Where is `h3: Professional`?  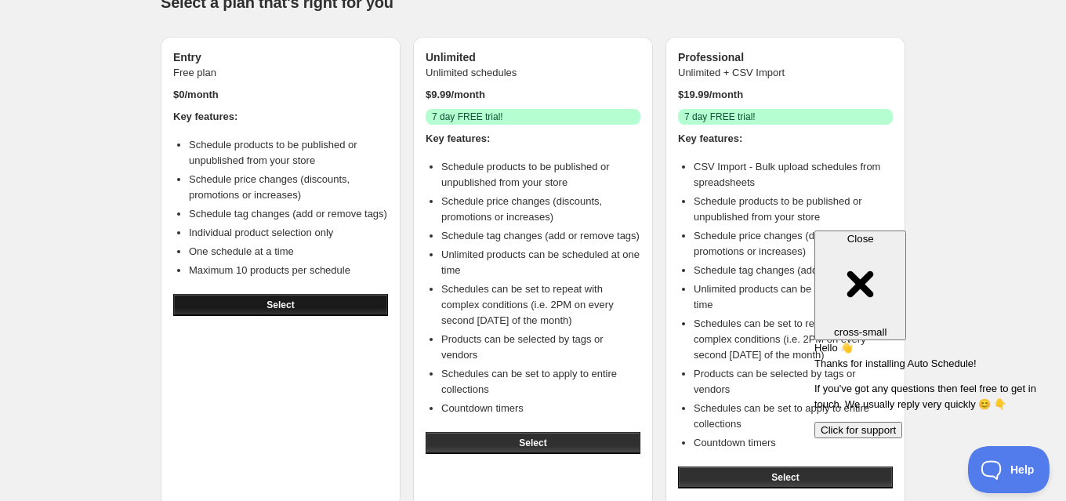 h3: Professional is located at coordinates (785, 57).